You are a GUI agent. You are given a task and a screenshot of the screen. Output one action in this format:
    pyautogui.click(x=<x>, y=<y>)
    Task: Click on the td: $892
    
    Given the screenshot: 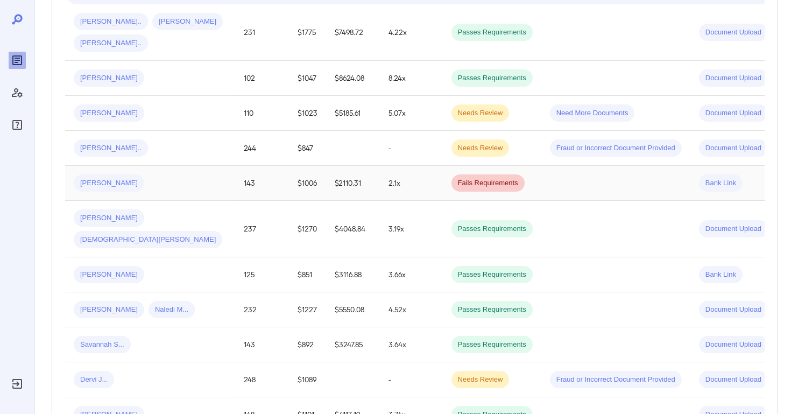 What is the action you would take?
    pyautogui.click(x=307, y=344)
    